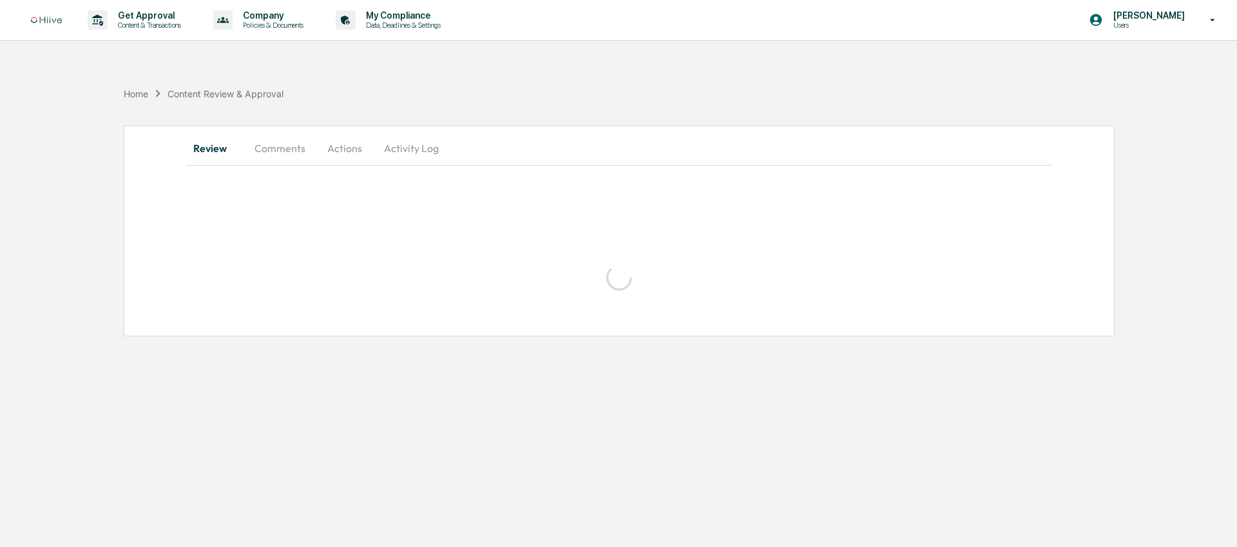  Describe the element at coordinates (147, 15) in the screenshot. I see `p: Get Approval` at that location.